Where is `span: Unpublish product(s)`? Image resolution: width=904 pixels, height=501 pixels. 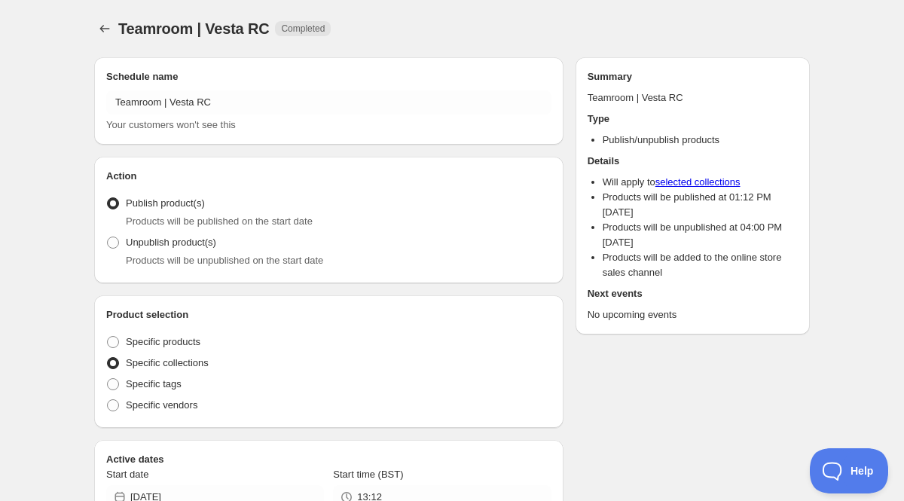 span: Unpublish product(s) is located at coordinates (171, 242).